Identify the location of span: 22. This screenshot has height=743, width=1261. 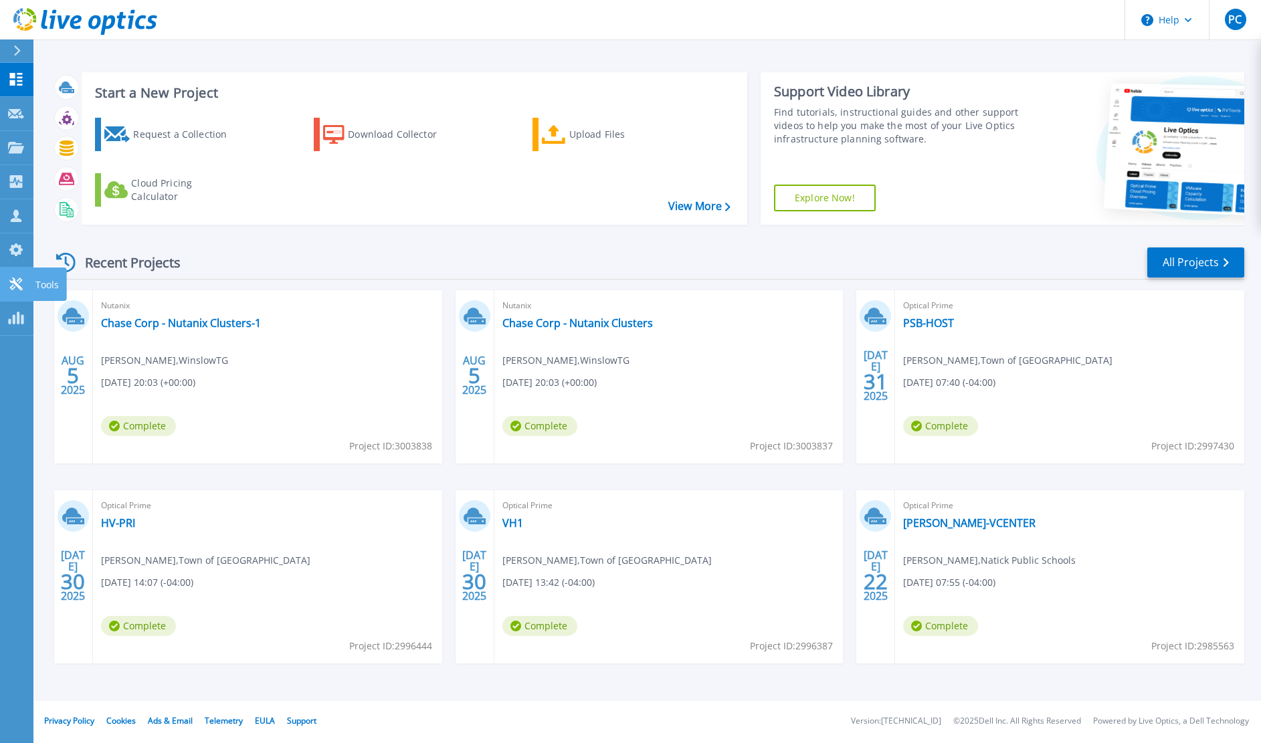
(875, 581).